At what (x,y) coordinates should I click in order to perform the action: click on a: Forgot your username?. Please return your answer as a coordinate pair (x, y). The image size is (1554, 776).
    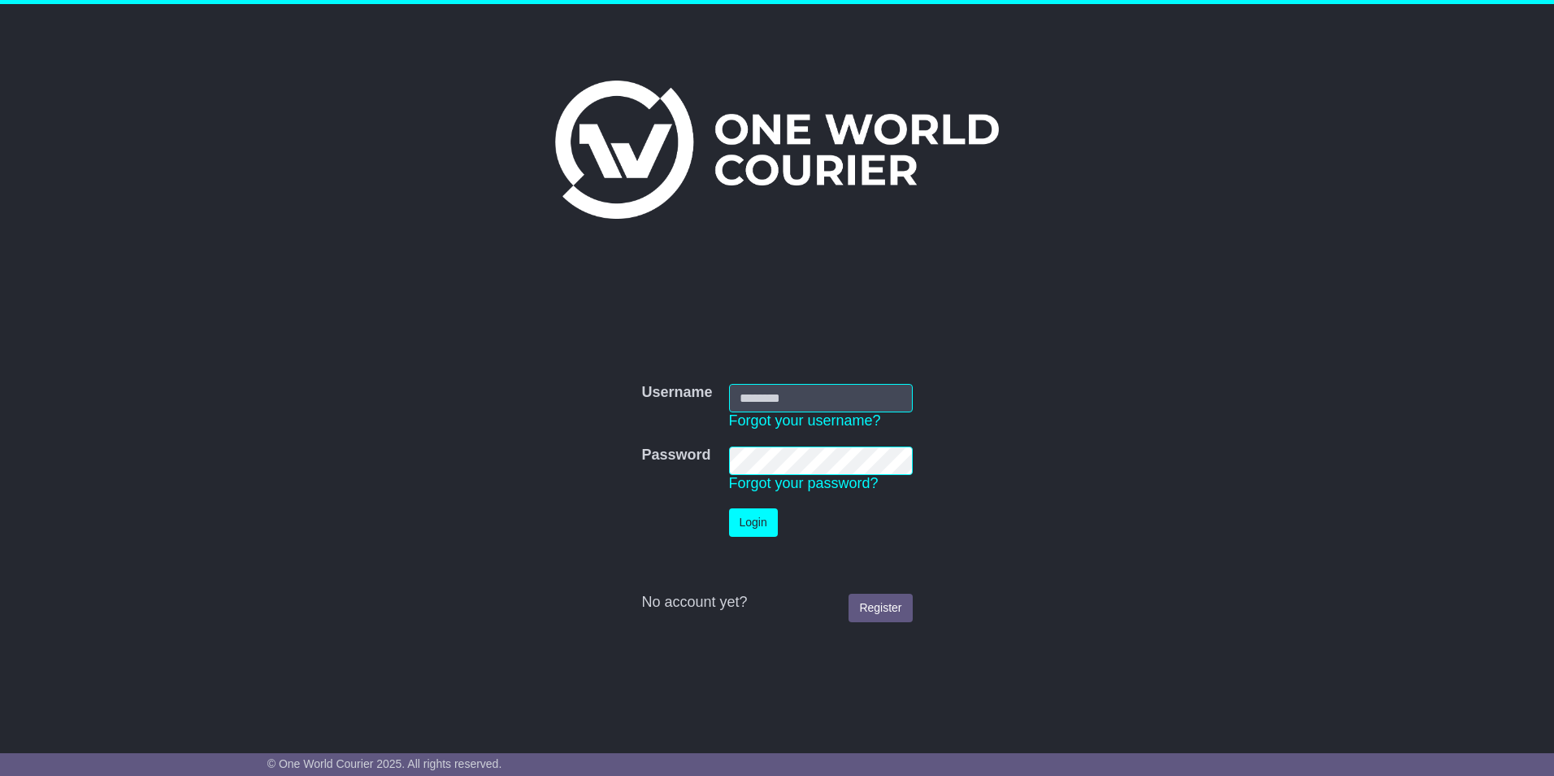
    Looking at the image, I should click on (805, 420).